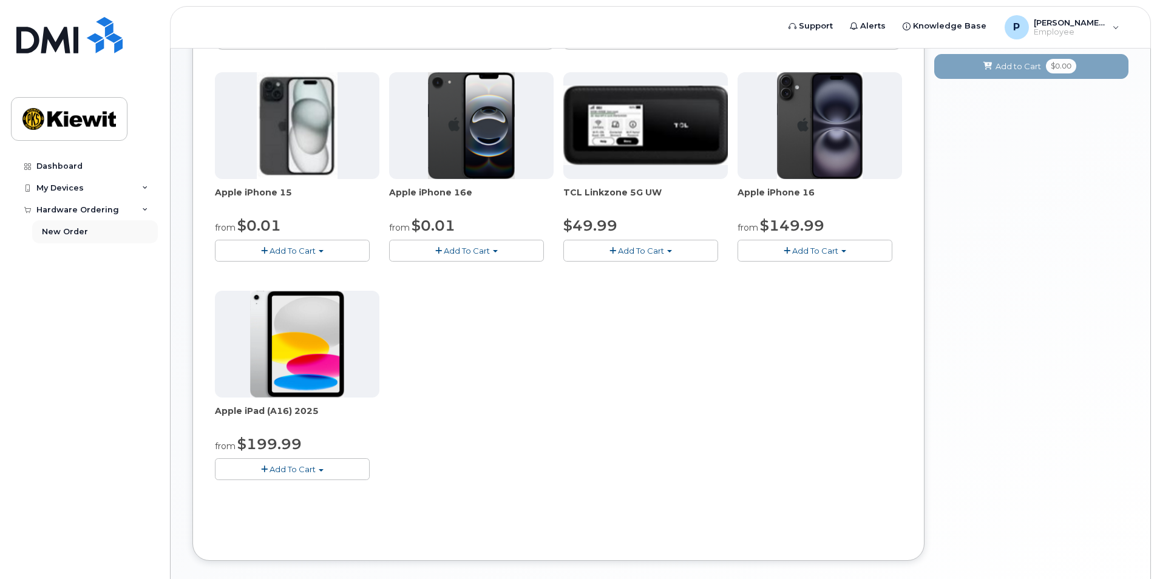 The width and height of the screenshot is (1157, 579). What do you see at coordinates (471, 199) in the screenshot?
I see `div: Apple iPhone 16e` at bounding box center [471, 199].